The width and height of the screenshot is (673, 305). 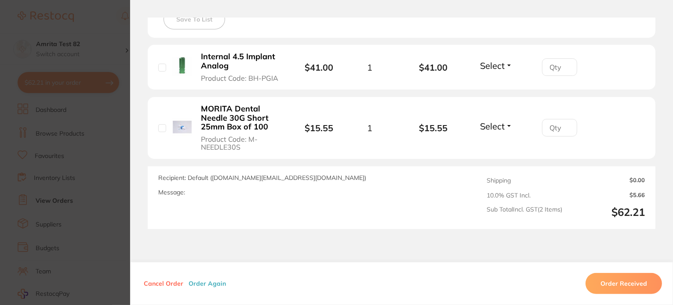 What do you see at coordinates (498, 181) in the screenshot?
I see `span: Shipping` at bounding box center [498, 181].